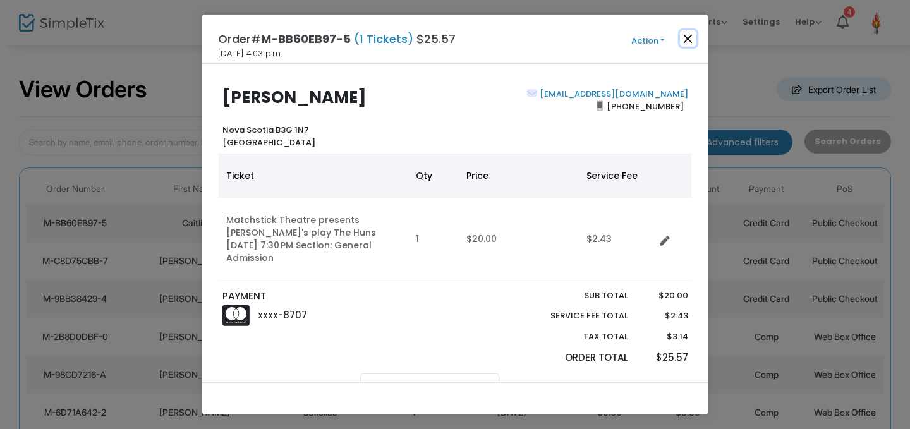 This screenshot has width=910, height=429. What do you see at coordinates (519, 176) in the screenshot?
I see `th: Price` at bounding box center [519, 176].